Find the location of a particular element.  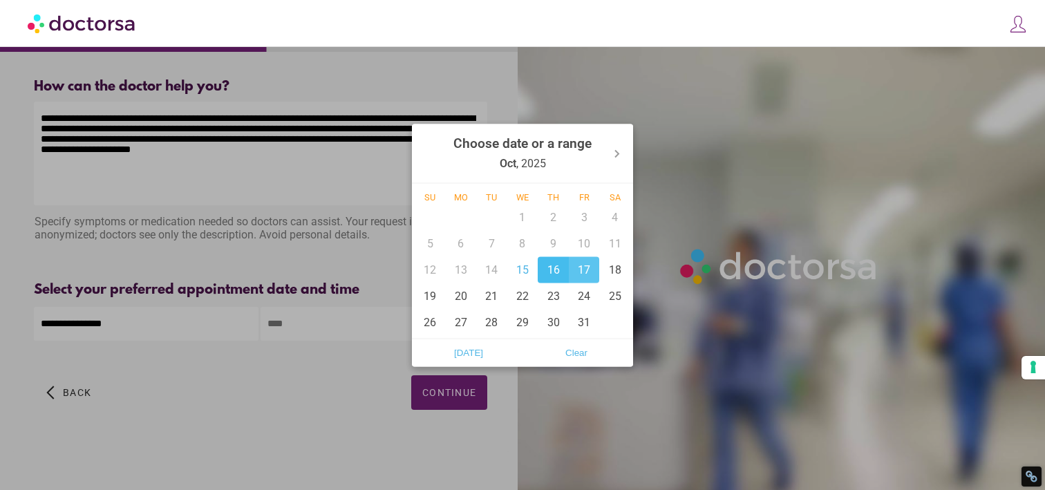

div: 13 is located at coordinates (461, 270).